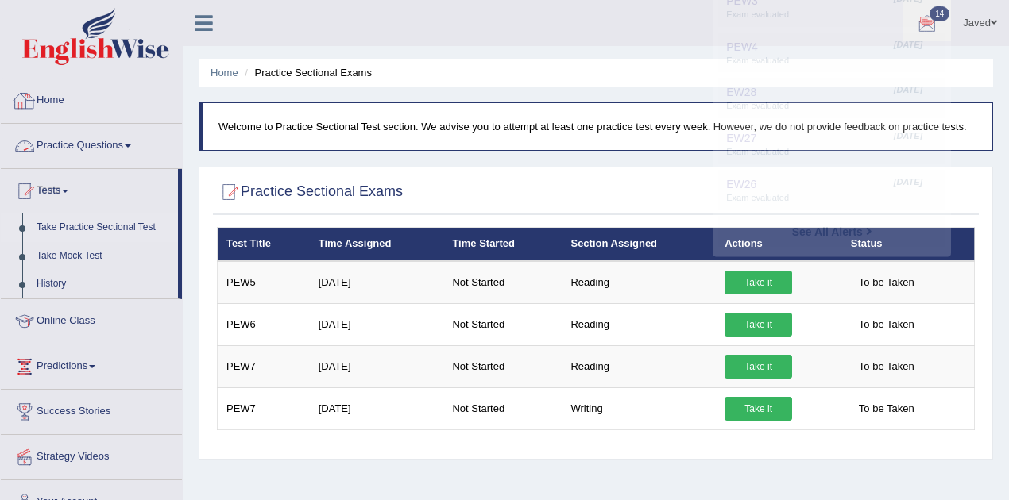 The image size is (1009, 500). Describe the element at coordinates (741, 249) in the screenshot. I see `span: EW26` at that location.